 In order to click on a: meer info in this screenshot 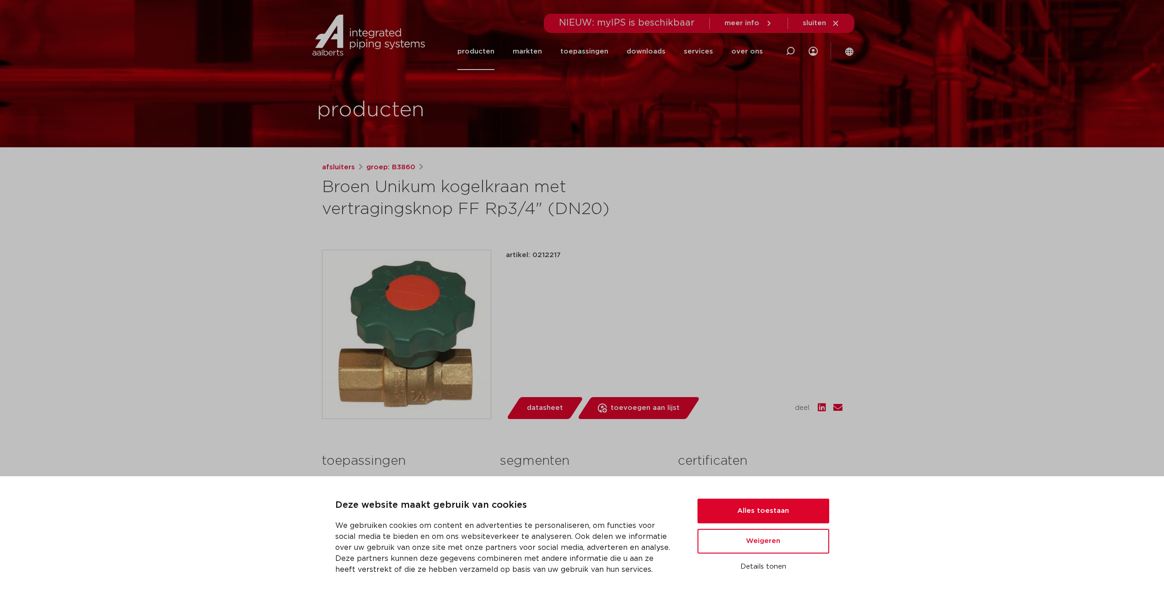, I will do `click(749, 23)`.